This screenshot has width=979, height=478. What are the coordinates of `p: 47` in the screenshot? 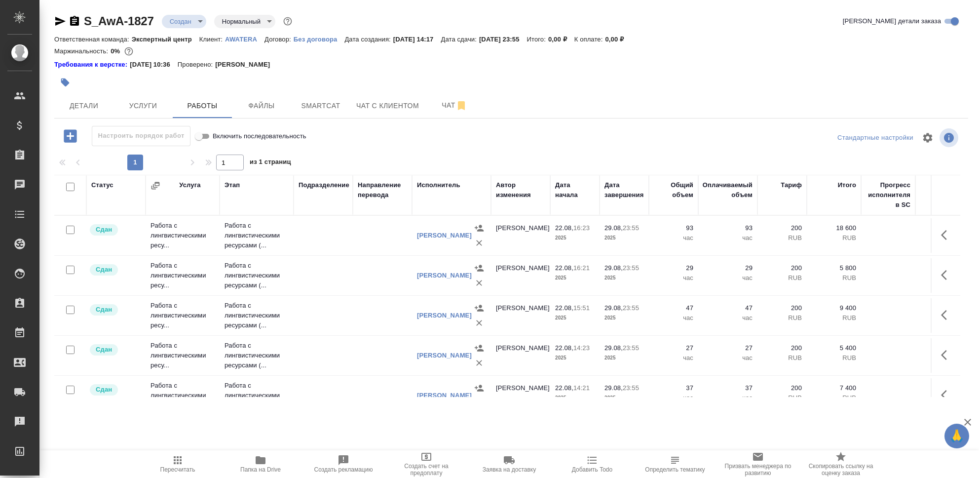 It's located at (728, 308).